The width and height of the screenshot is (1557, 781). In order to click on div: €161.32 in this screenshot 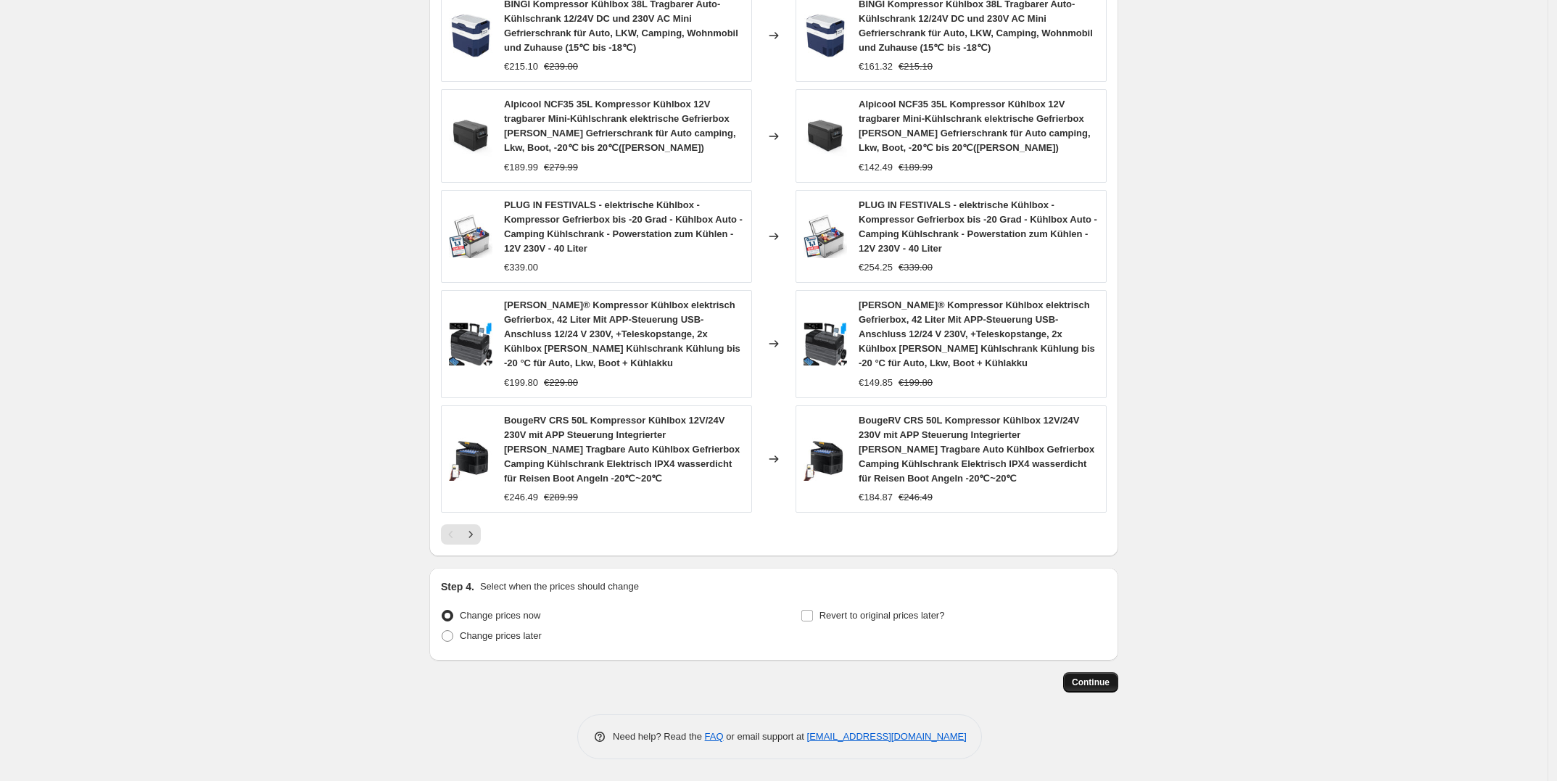, I will do `click(875, 67)`.